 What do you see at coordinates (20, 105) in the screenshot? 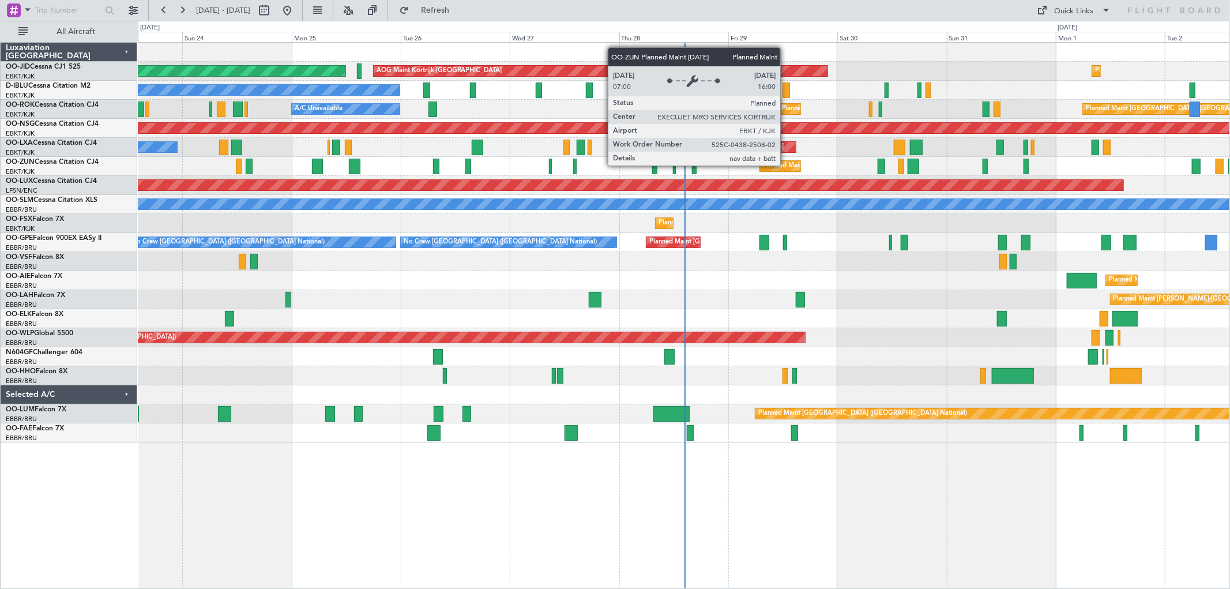
I see `span: OO-ROK` at bounding box center [20, 105].